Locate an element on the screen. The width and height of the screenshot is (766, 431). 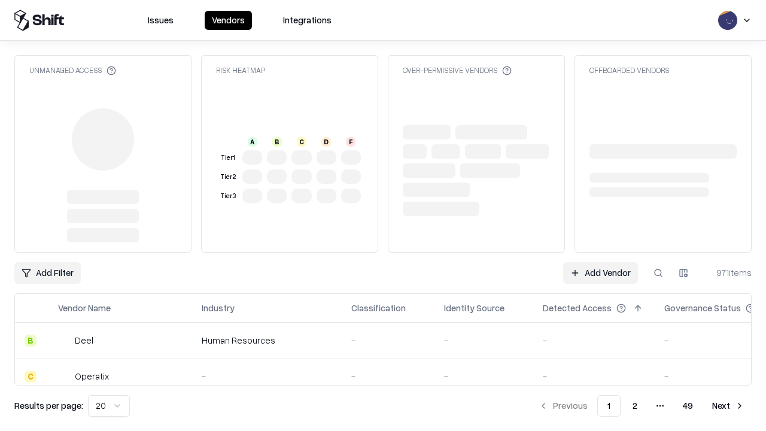
div: F is located at coordinates (351, 142).